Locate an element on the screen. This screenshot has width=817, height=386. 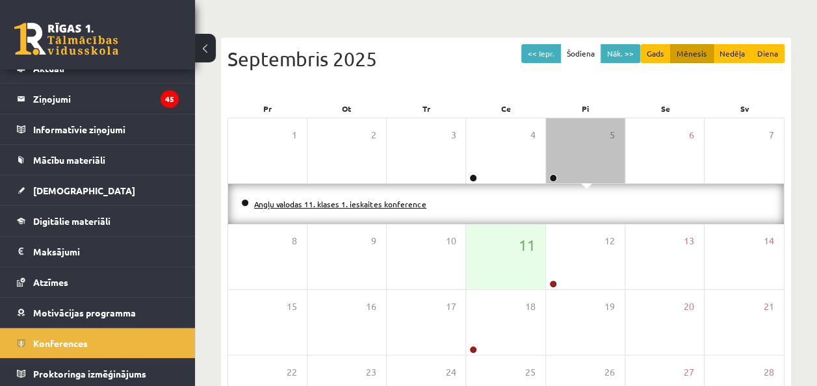
i: 45 is located at coordinates (170, 99).